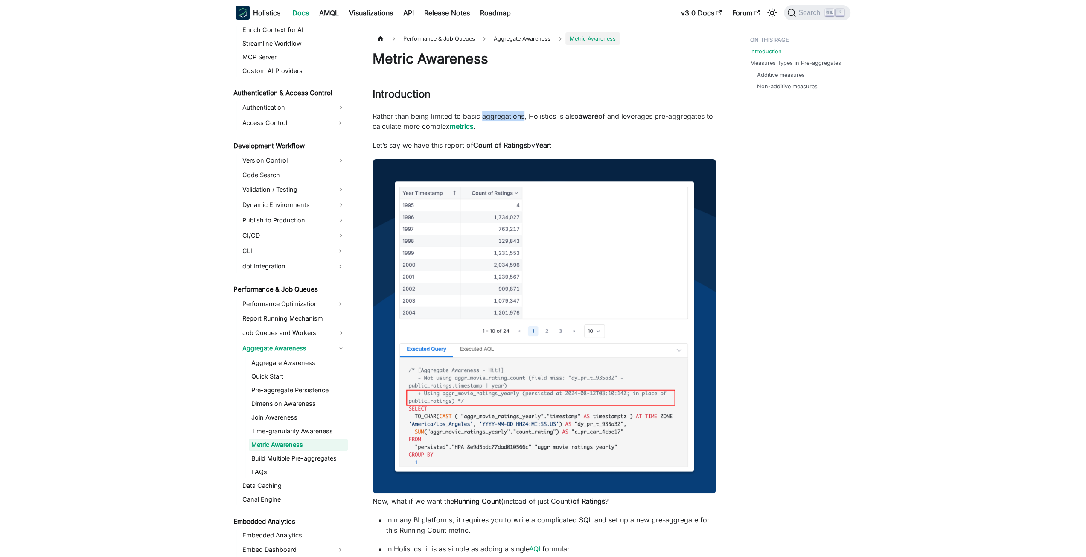  What do you see at coordinates (588, 116) in the screenshot?
I see `strong: aware` at bounding box center [588, 116].